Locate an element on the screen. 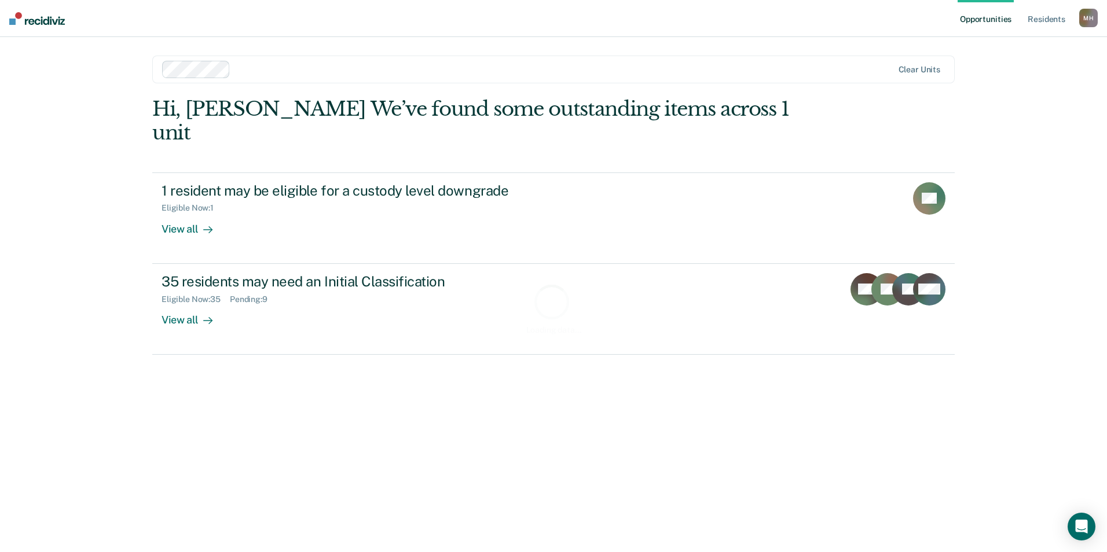 This screenshot has height=552, width=1107. div: Loading data... is located at coordinates (553, 330).